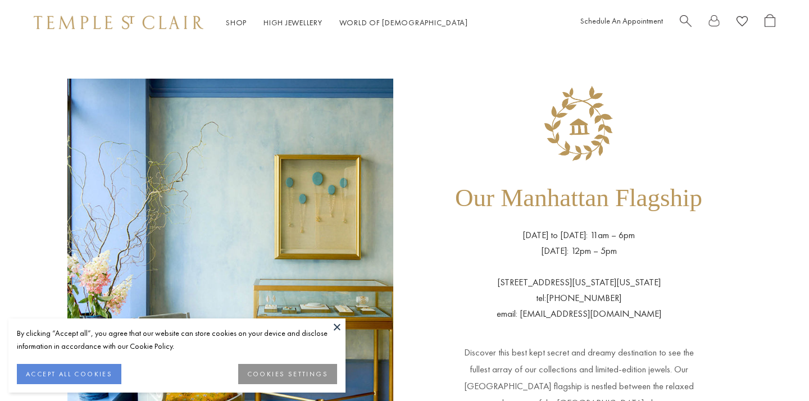 This screenshot has width=809, height=401. Describe the element at coordinates (578, 198) in the screenshot. I see `h1: Our Manhattan Flagship` at that location.